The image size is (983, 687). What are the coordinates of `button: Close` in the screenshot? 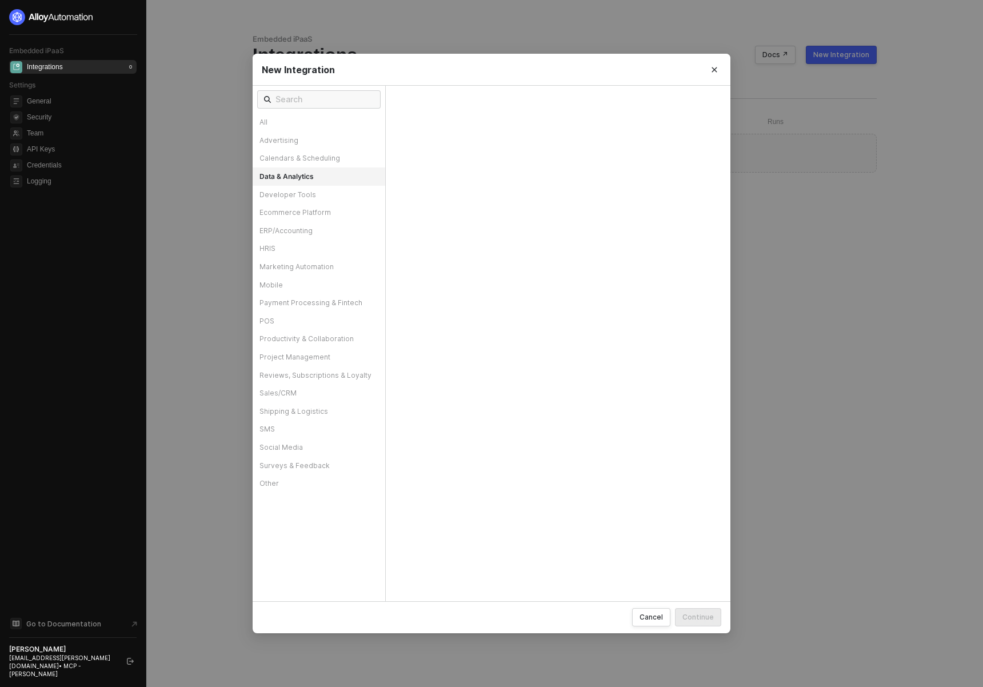 It's located at (714, 70).